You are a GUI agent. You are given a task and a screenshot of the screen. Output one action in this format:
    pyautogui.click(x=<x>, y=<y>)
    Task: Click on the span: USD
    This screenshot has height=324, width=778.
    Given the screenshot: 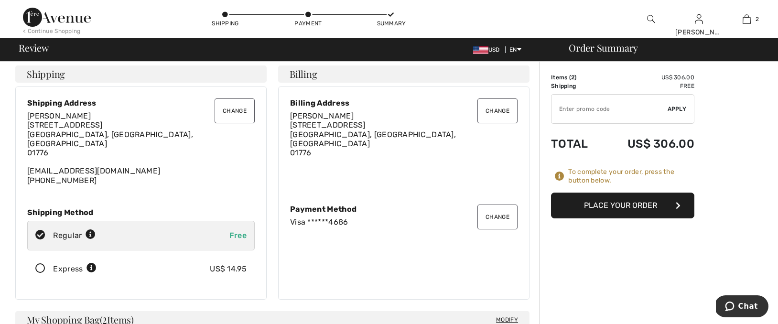 What is the action you would take?
    pyautogui.click(x=489, y=50)
    